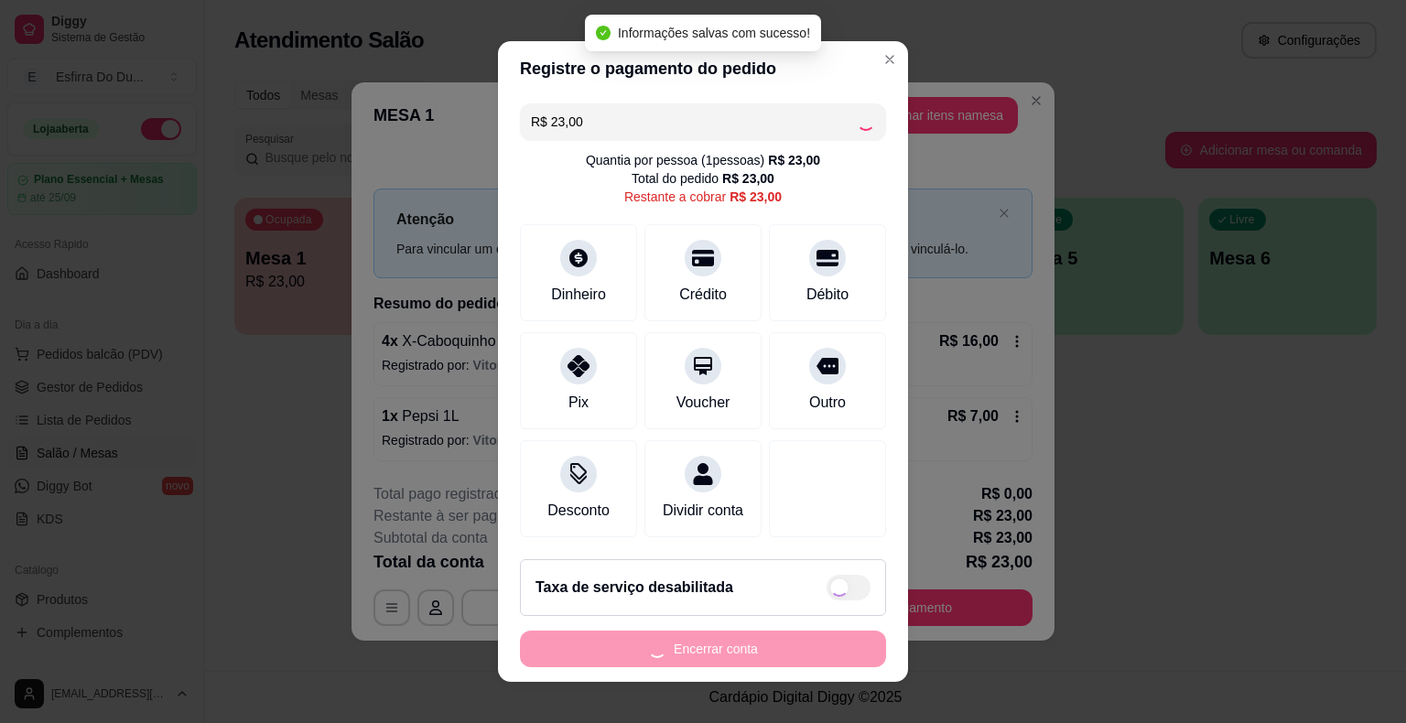 This screenshot has height=723, width=1406. What do you see at coordinates (703, 295) in the screenshot?
I see `div: Crédito` at bounding box center [703, 295].